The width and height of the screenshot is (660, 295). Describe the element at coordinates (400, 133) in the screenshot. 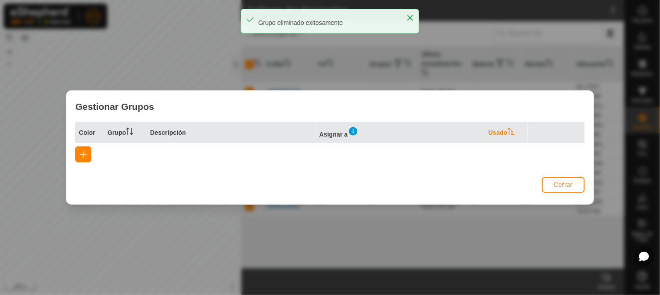

I see `th: Asignar a` at that location.